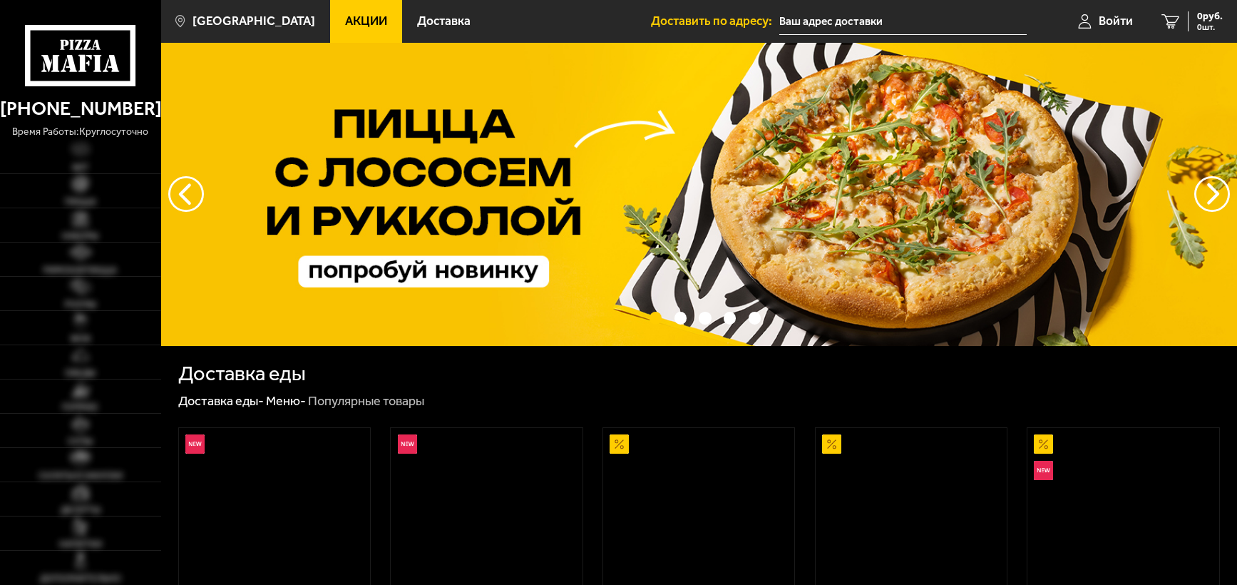  I want to click on span: WOK, so click(81, 339).